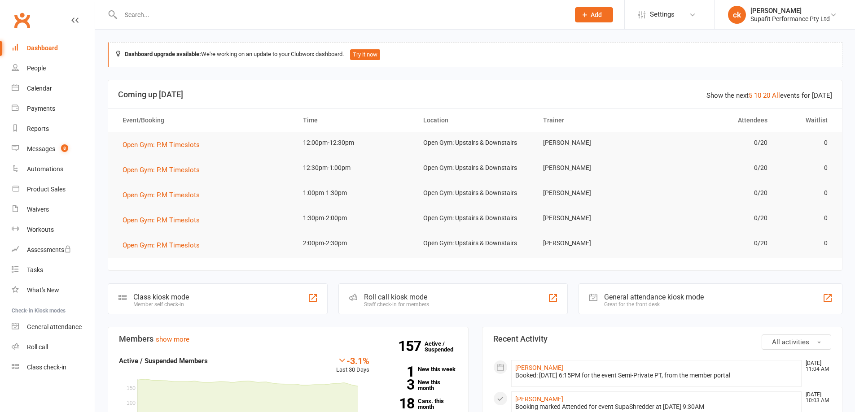 Image resolution: width=855 pixels, height=412 pixels. I want to click on div: Staff check-in for members, so click(396, 305).